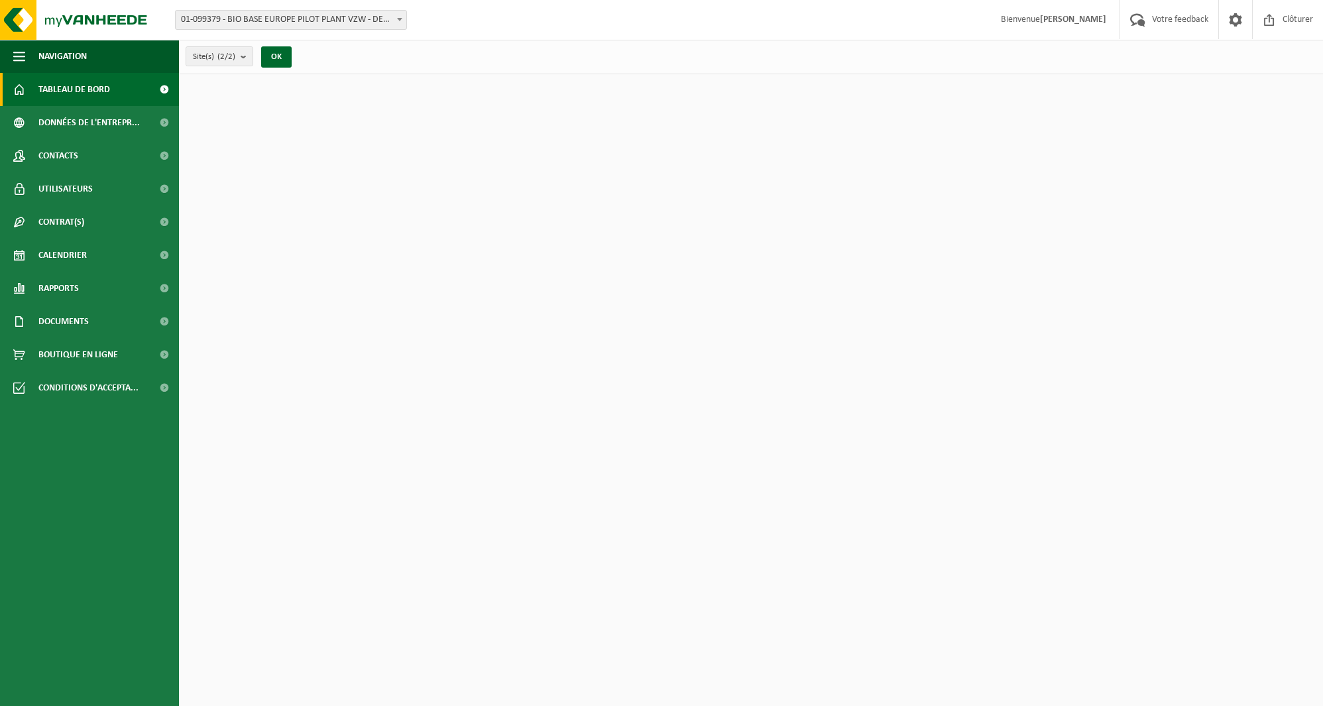 The width and height of the screenshot is (1323, 706). I want to click on span: Conditions d'accepta..., so click(88, 388).